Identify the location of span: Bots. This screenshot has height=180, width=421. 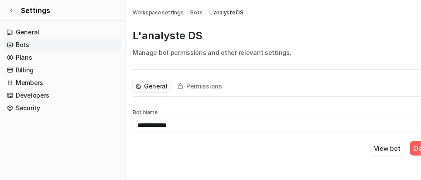
(196, 13).